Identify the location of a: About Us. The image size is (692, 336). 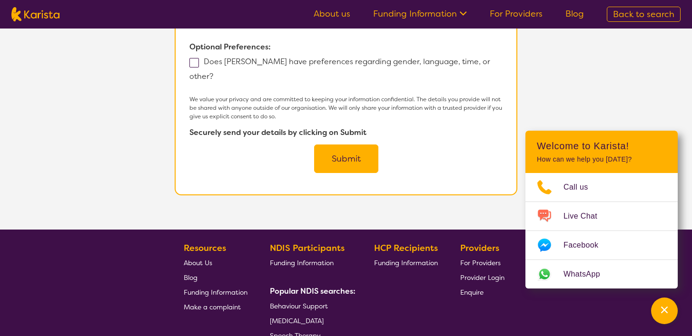
(216, 263).